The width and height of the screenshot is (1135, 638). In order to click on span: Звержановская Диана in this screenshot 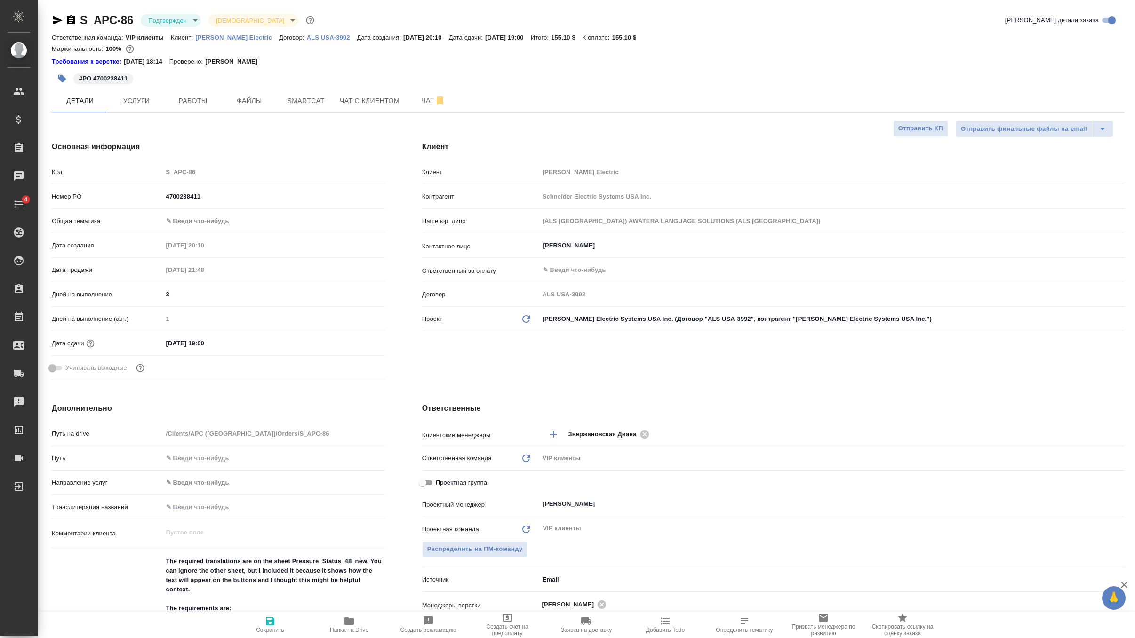, I will do `click(605, 434)`.